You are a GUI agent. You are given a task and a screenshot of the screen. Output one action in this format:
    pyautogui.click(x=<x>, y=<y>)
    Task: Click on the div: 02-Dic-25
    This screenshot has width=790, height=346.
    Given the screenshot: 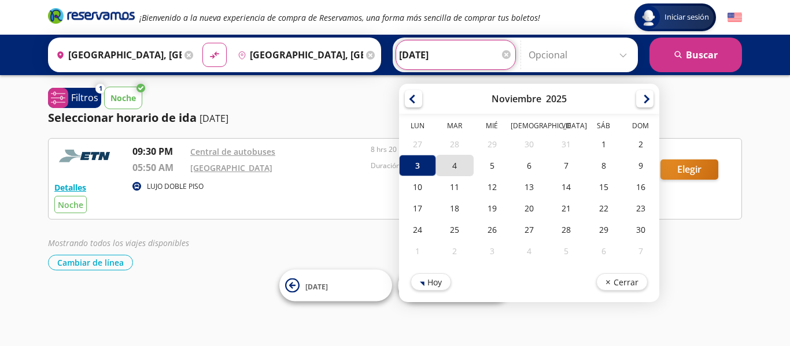 What is the action you would take?
    pyautogui.click(x=454, y=251)
    